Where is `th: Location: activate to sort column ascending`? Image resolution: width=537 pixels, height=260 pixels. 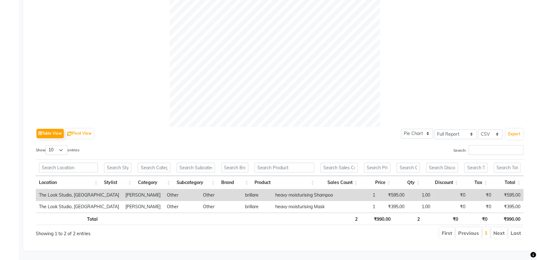
th: Location: activate to sort column ascending is located at coordinates (68, 183).